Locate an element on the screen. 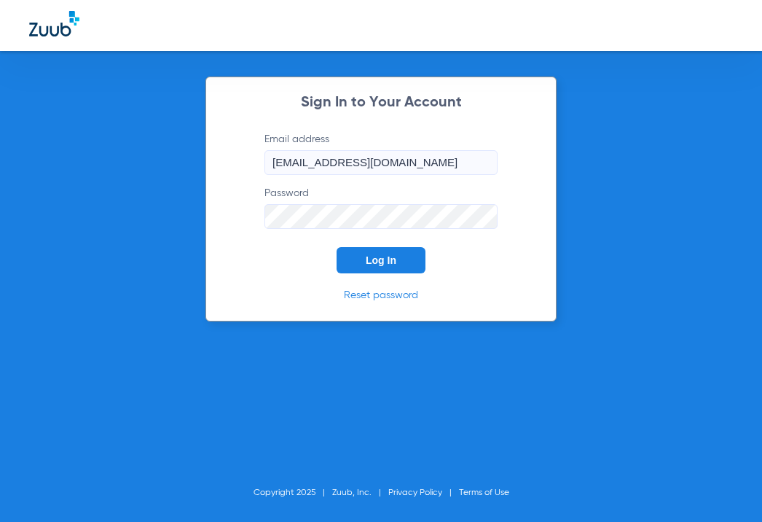 The image size is (762, 522). li: Zuub, Inc. is located at coordinates (360, 493).